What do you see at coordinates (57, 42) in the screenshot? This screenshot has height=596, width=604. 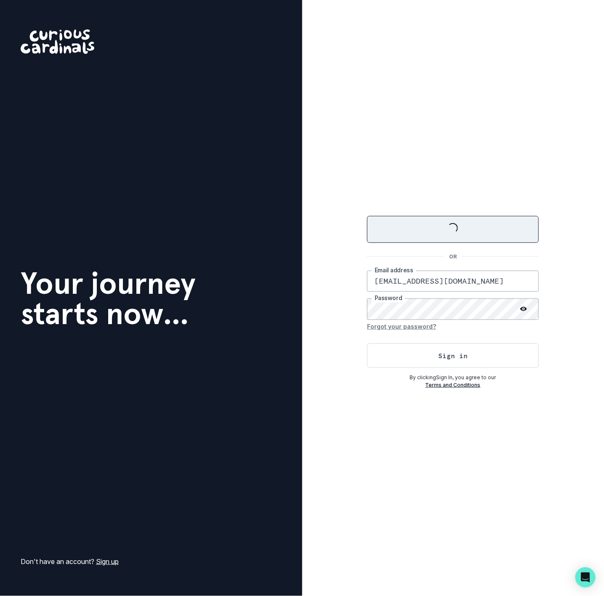 I see `img: Curious Cardinals Logo` at bounding box center [57, 42].